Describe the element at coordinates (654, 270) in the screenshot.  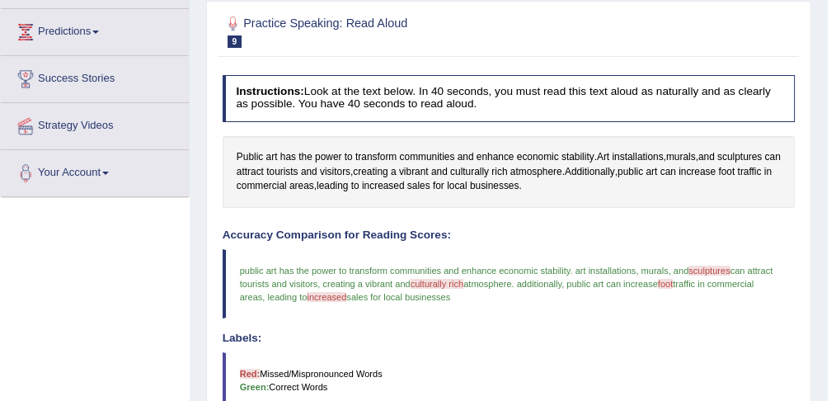
I see `span: murals` at that location.